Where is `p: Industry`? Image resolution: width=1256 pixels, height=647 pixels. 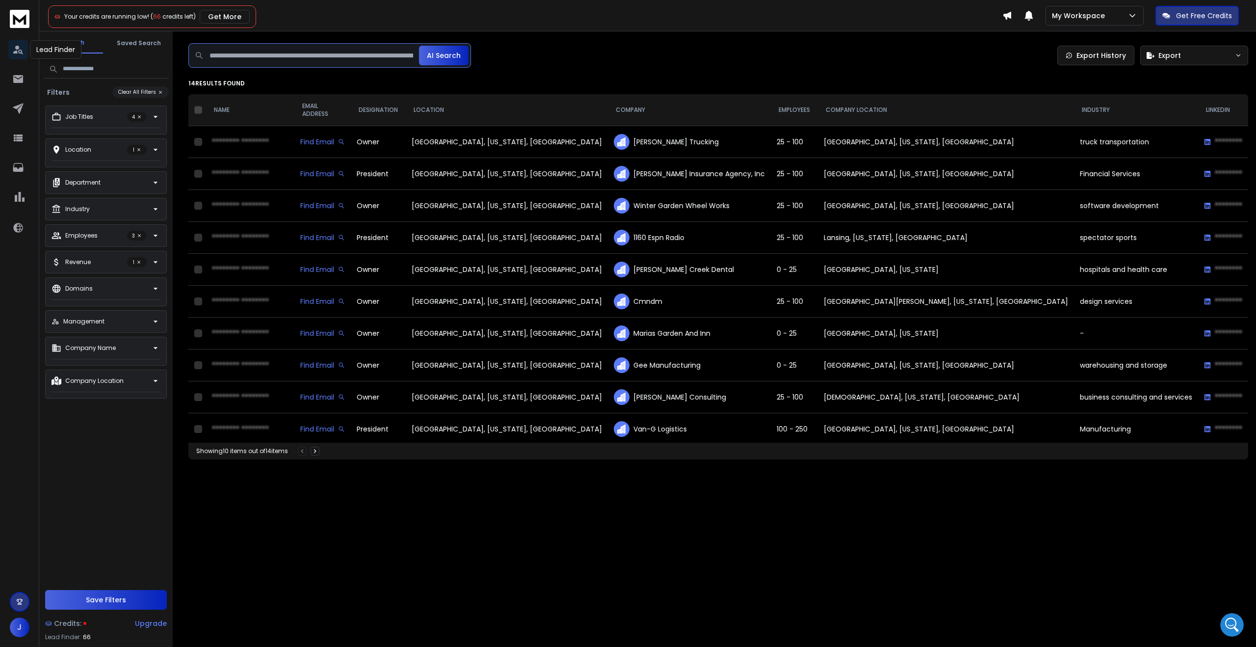
p: Industry is located at coordinates (78, 209).